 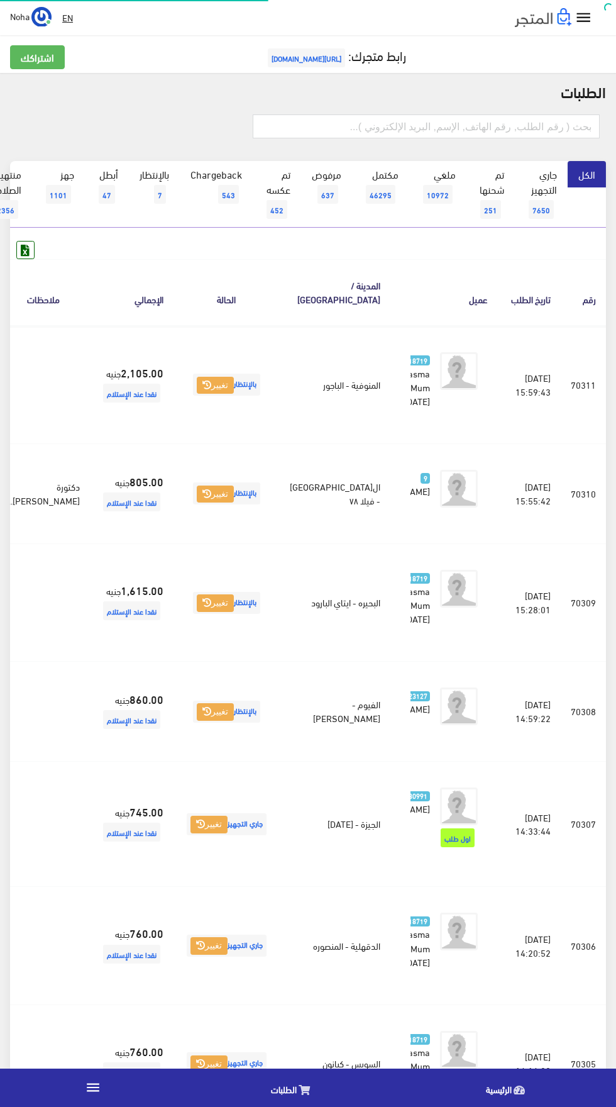 I want to click on span: Noha, so click(x=19, y=16).